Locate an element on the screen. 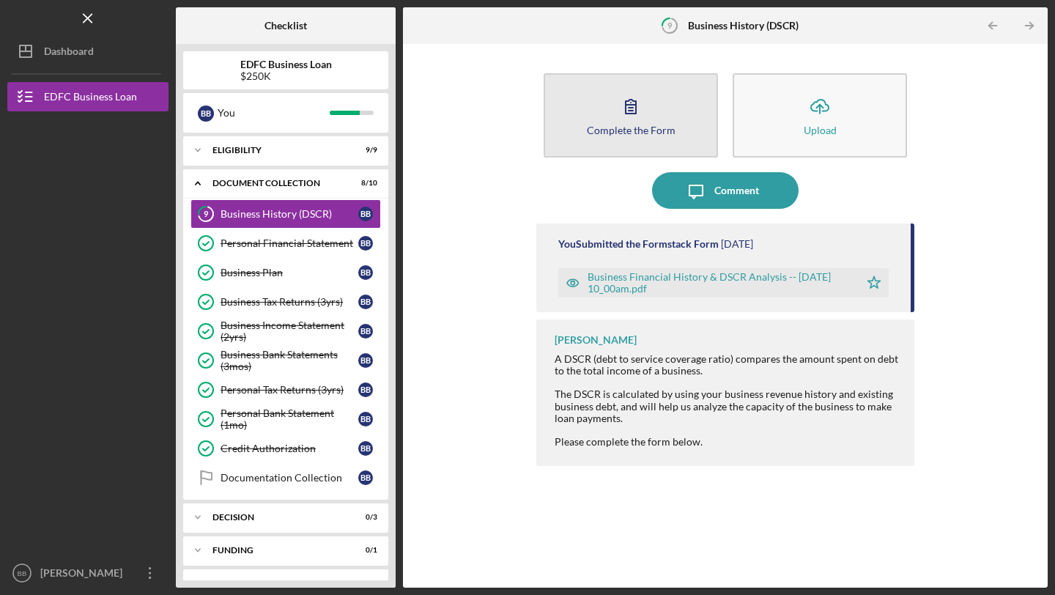 The image size is (1055, 595). button: EDFC Business Loan is located at coordinates (88, 97).